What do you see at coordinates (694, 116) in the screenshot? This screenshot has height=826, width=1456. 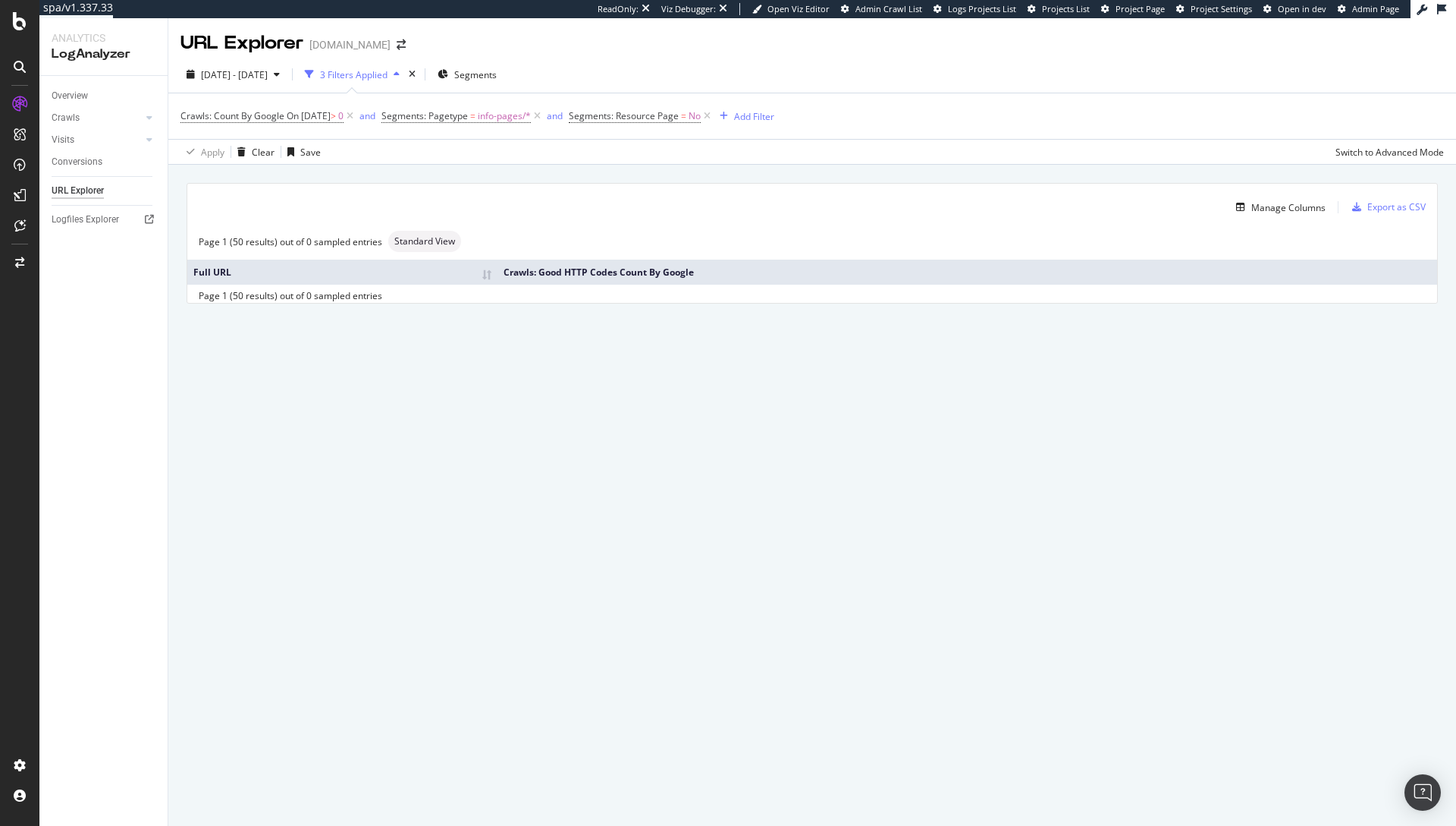 I see `span: No` at bounding box center [694, 116].